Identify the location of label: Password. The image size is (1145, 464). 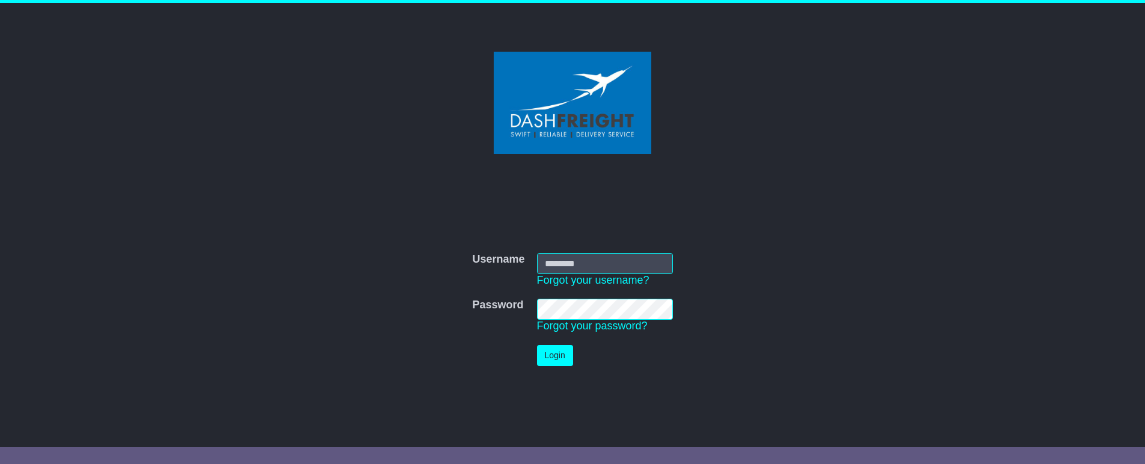
(497, 305).